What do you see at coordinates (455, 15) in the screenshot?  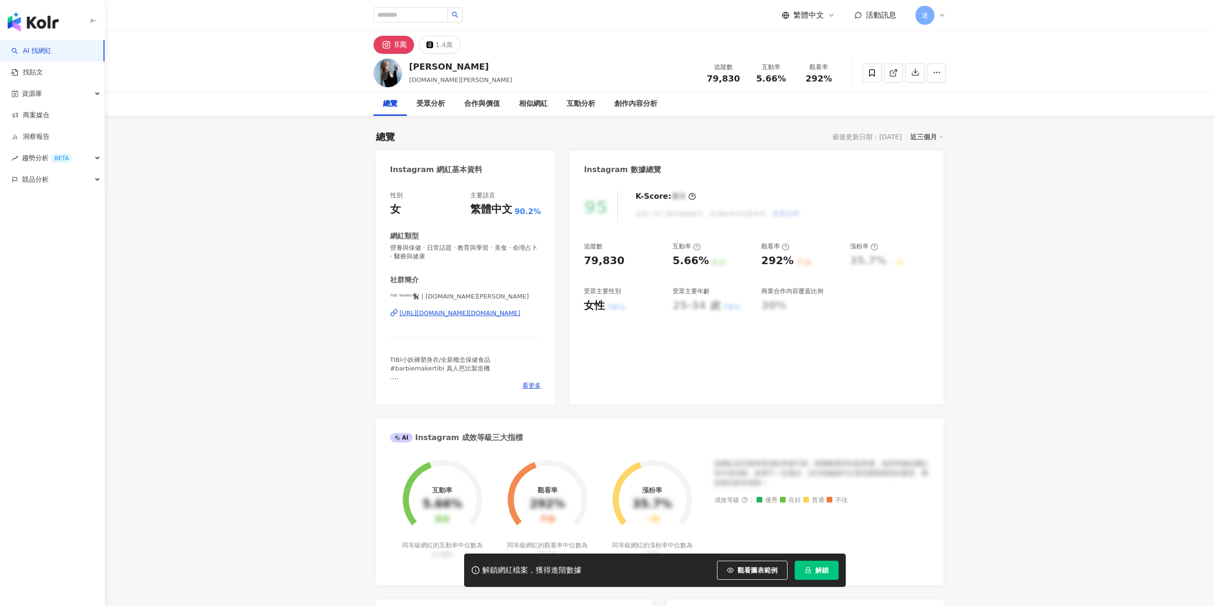 I see `span: search` at bounding box center [455, 15].